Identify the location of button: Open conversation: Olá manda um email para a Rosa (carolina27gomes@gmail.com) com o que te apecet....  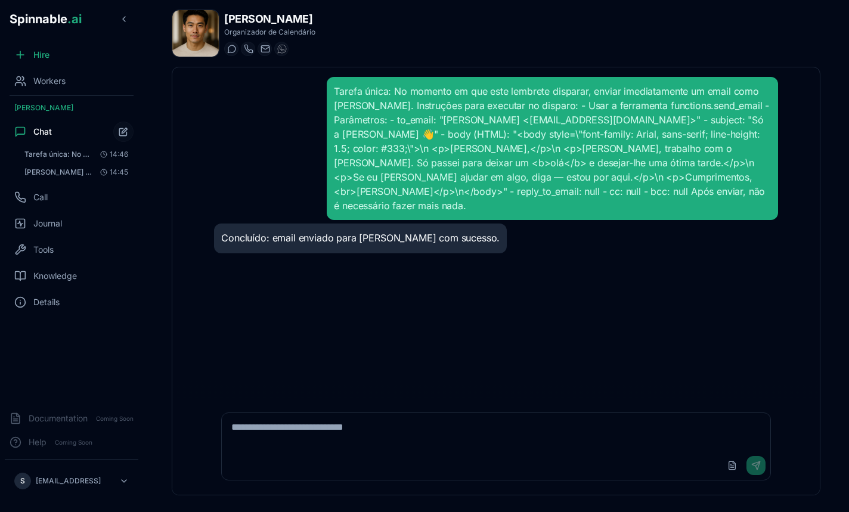
(76, 172).